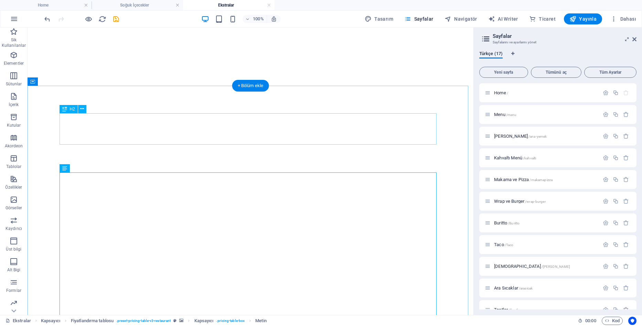 Image resolution: width=642 pixels, height=326 pixels. Describe the element at coordinates (610, 72) in the screenshot. I see `button: Tüm Ayarlar` at that location.